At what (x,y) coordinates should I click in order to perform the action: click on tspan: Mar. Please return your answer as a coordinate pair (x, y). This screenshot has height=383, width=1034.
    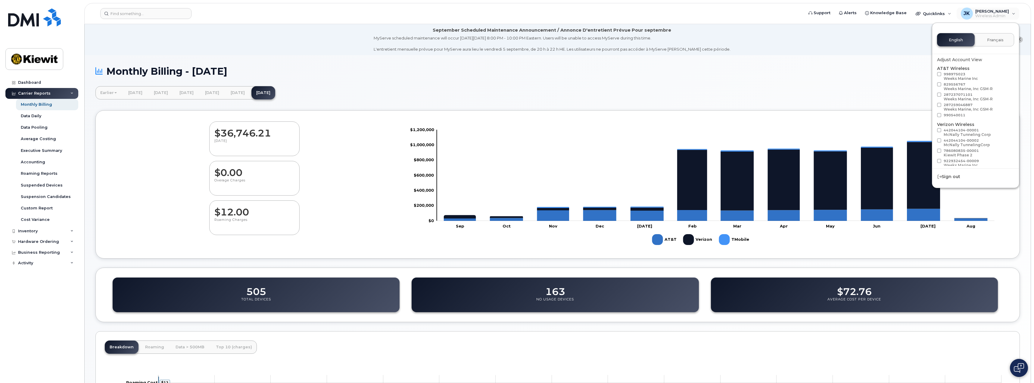
    Looking at the image, I should click on (737, 226).